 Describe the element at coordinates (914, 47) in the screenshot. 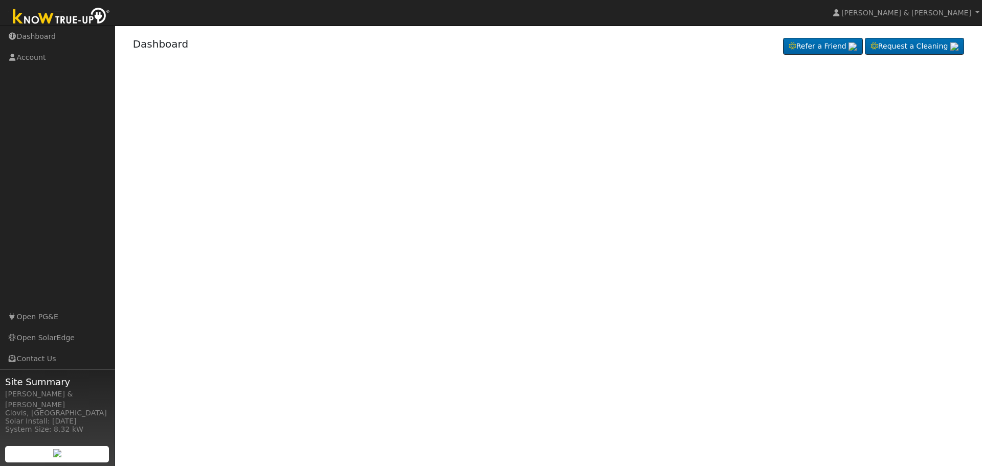

I see `a: Request a Cleaning` at that location.